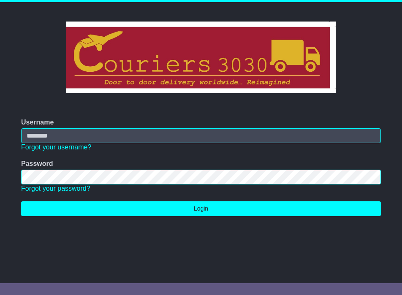 This screenshot has height=295, width=402. I want to click on a: Forgot your password?, so click(56, 188).